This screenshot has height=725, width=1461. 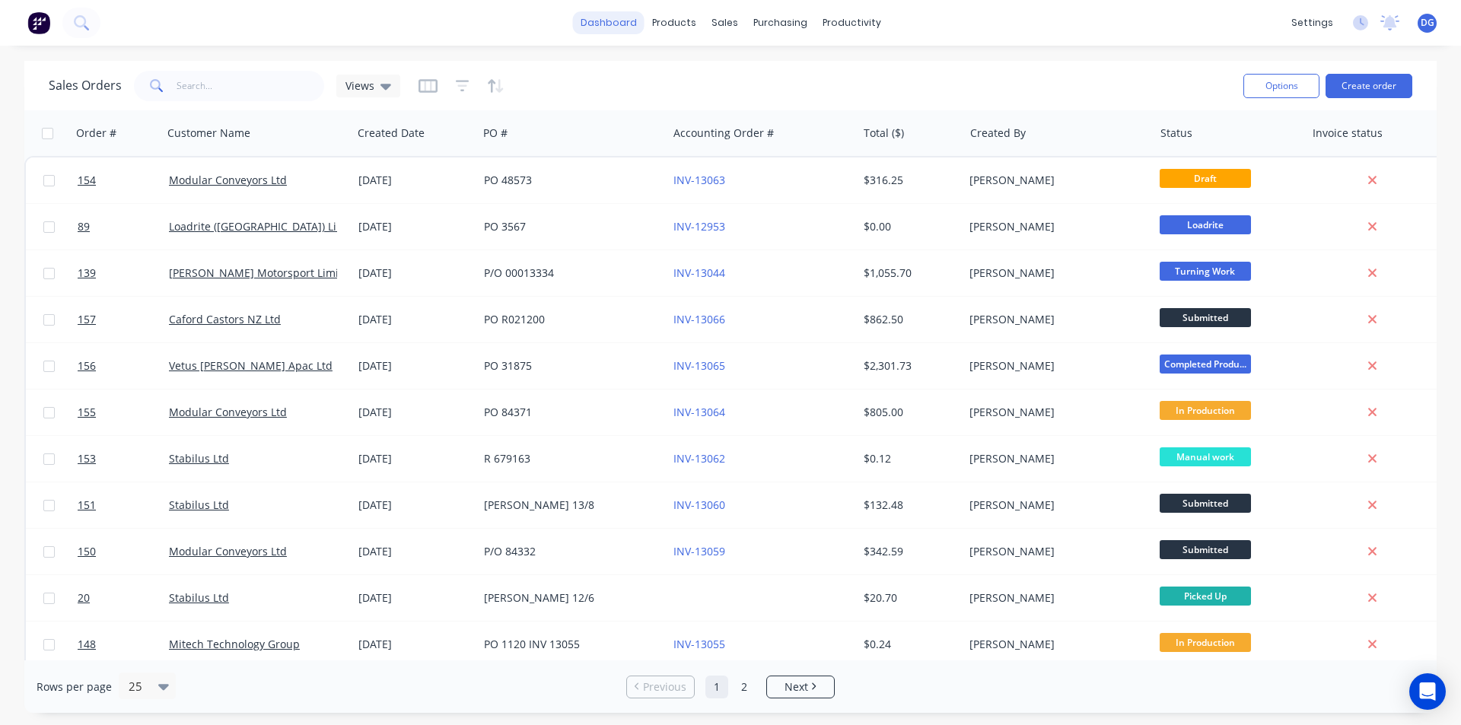 I want to click on h1: Sales Orders, so click(x=85, y=85).